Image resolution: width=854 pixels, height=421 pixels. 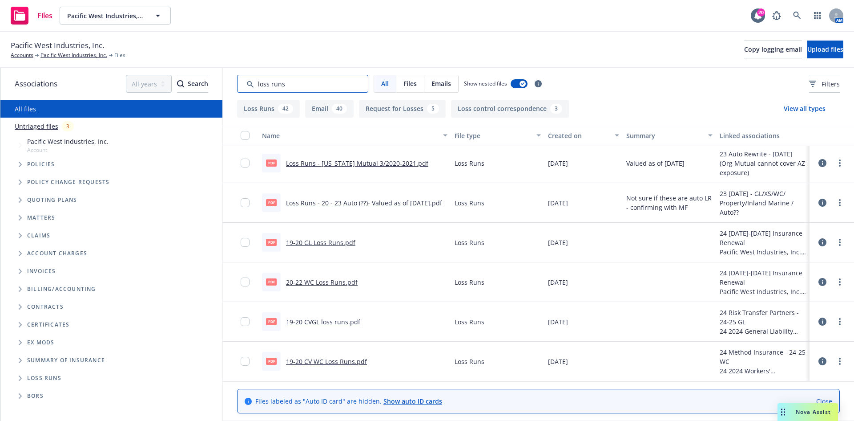 I want to click on span: Claims, so click(x=39, y=235).